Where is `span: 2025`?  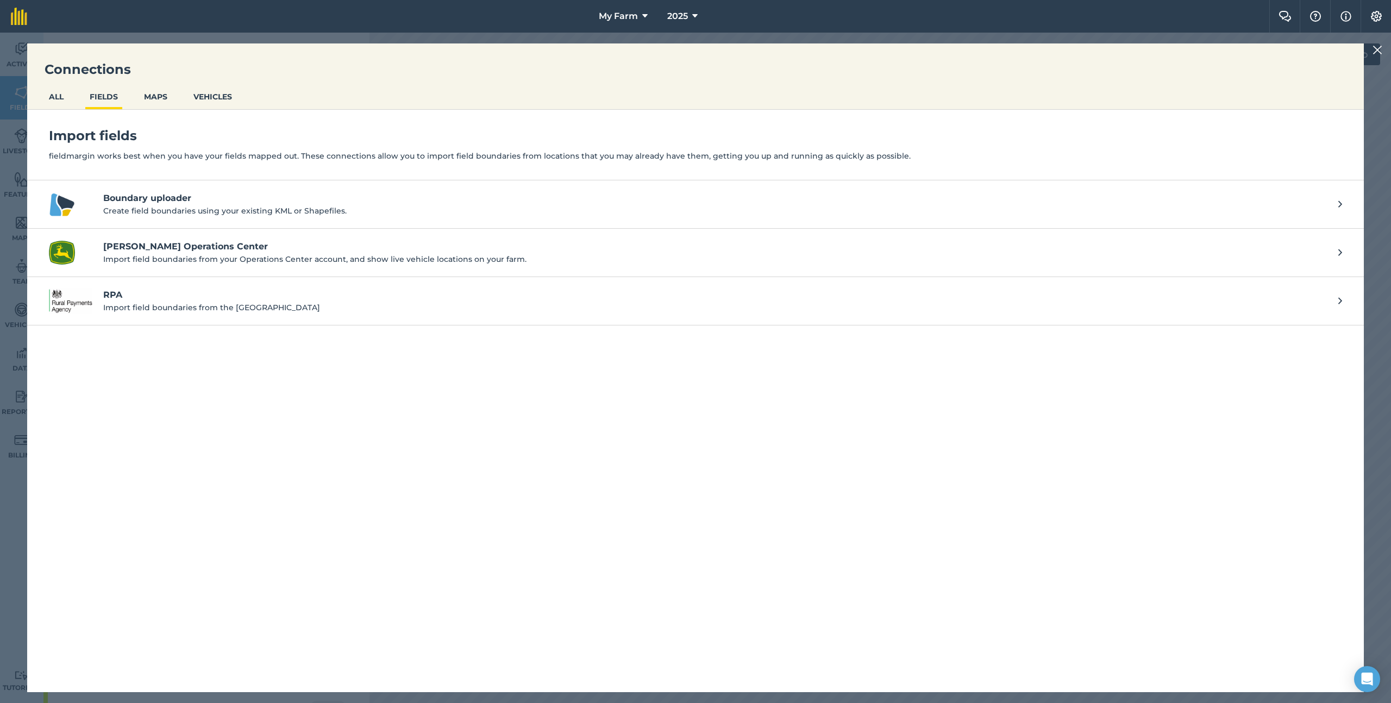
span: 2025 is located at coordinates (677, 16).